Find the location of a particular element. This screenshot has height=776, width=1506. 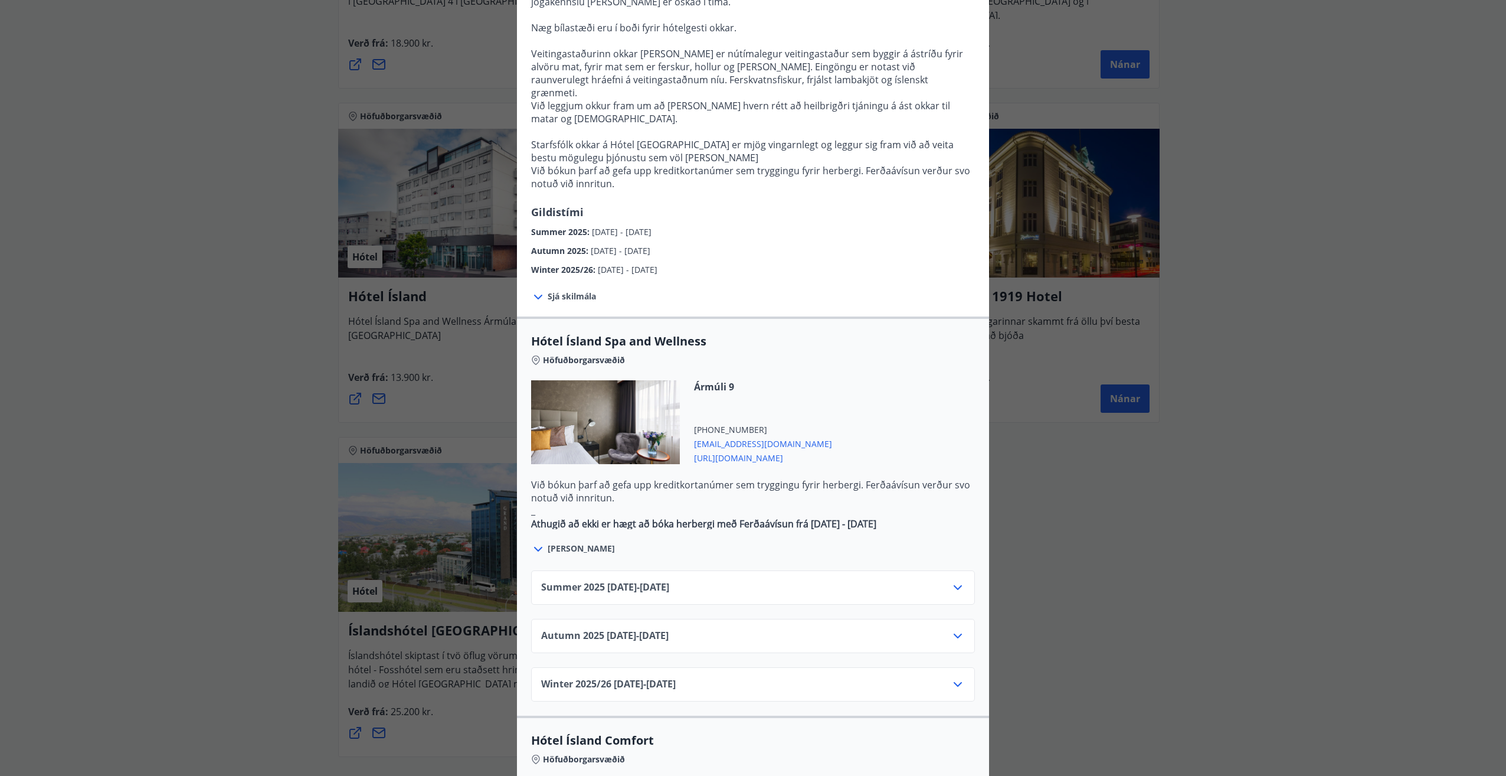

span: Ármúli 9 is located at coordinates (763, 387).